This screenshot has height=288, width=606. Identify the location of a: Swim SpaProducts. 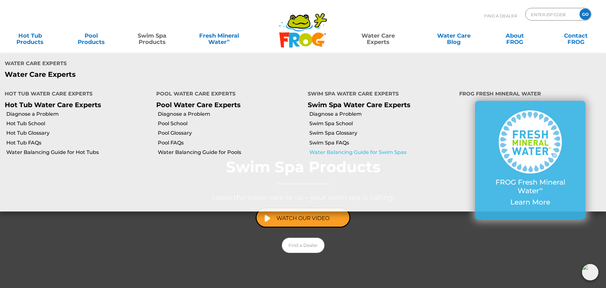
(152, 36).